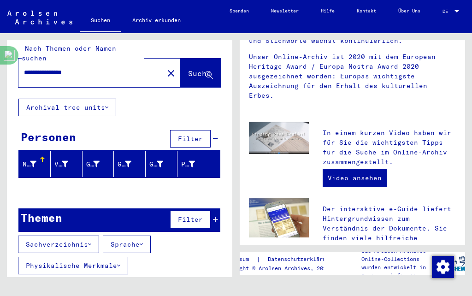 This screenshot has height=296, width=472. Describe the element at coordinates (200, 73) in the screenshot. I see `button: Suche` at that location.